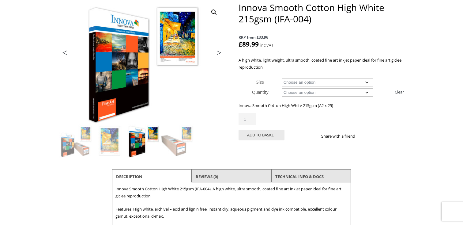 This screenshot has width=463, height=225. Describe the element at coordinates (232, 192) in the screenshot. I see `p: Innova Smooth Cotton High White 215gsm (IFA-004). A high white, ultra smooth, coated fine art ink...` at that location.